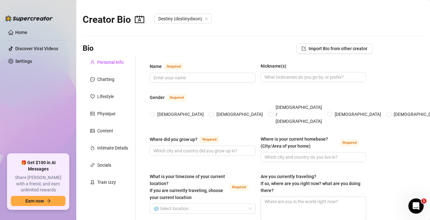 The height and width of the screenshot is (220, 430). Describe the element at coordinates (206, 19) in the screenshot. I see `span: team` at that location.